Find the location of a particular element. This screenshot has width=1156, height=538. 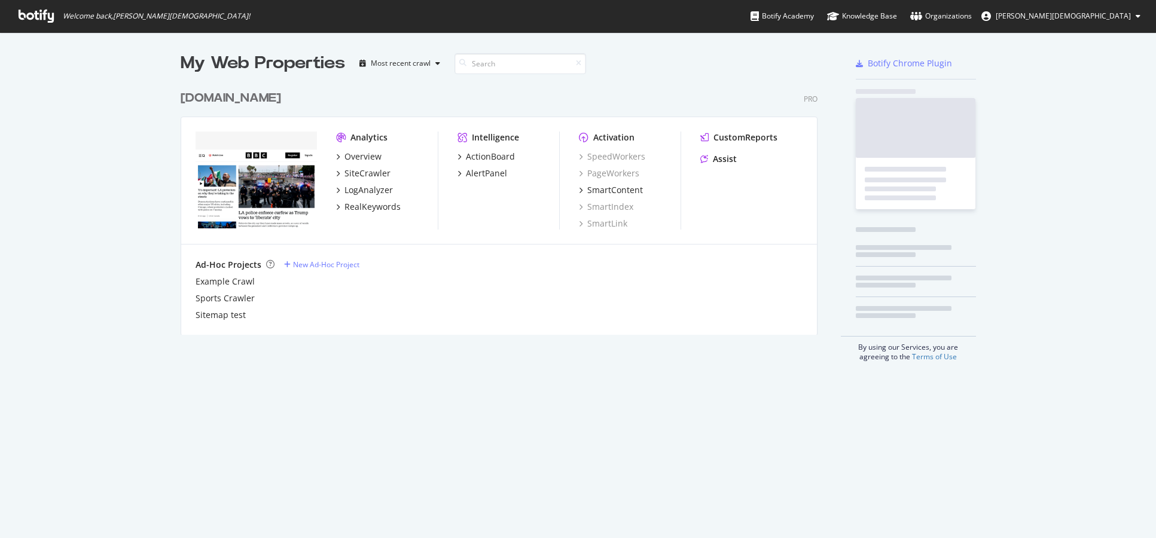

div: PageWorkers is located at coordinates (609, 173).